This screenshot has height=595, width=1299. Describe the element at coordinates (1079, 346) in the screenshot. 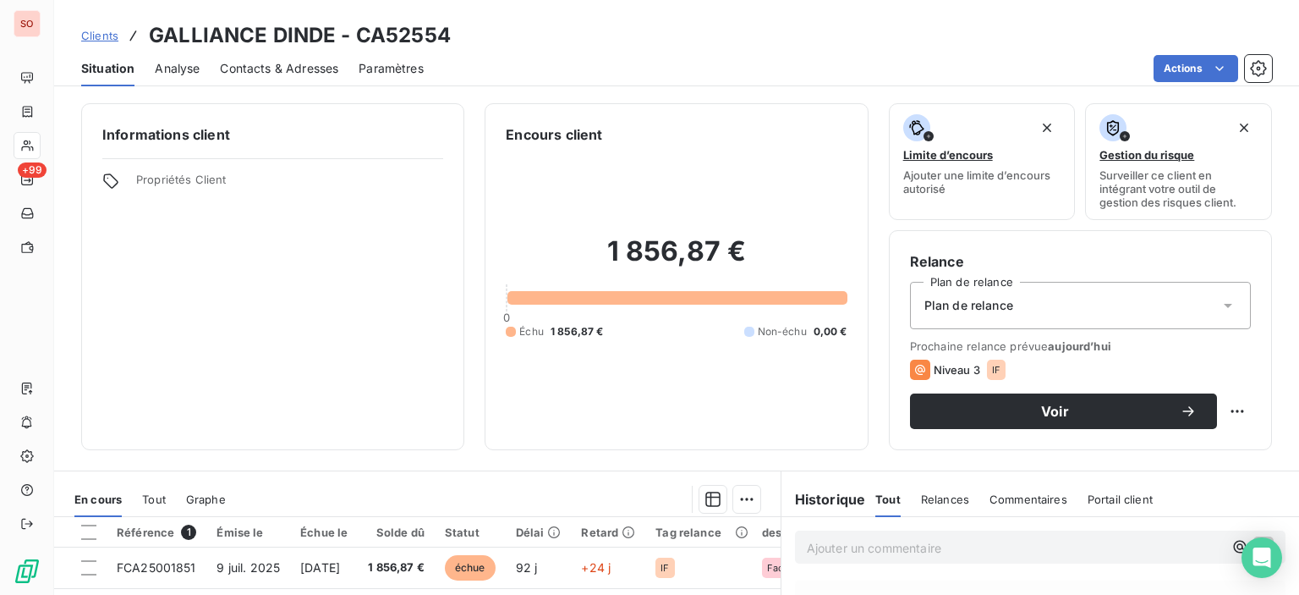

I see `span: aujourd’hui` at that location.